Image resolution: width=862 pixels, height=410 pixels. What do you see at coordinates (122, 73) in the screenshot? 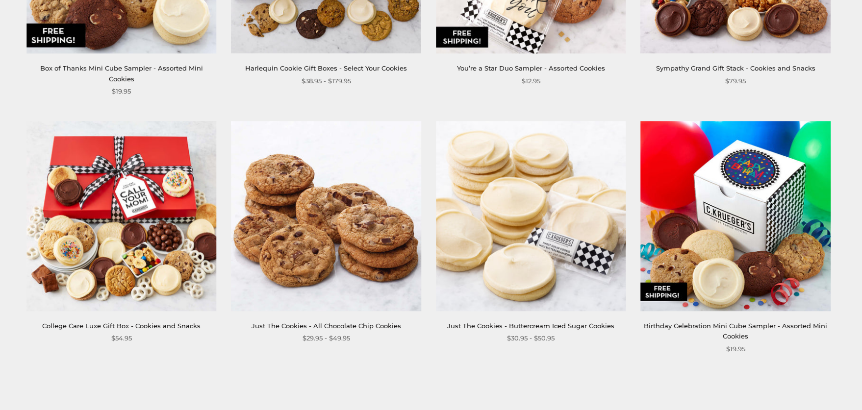
I see `a: Box of Thanks Mini Cube Sampler - Assorted Mini Cookies` at bounding box center [122, 73].